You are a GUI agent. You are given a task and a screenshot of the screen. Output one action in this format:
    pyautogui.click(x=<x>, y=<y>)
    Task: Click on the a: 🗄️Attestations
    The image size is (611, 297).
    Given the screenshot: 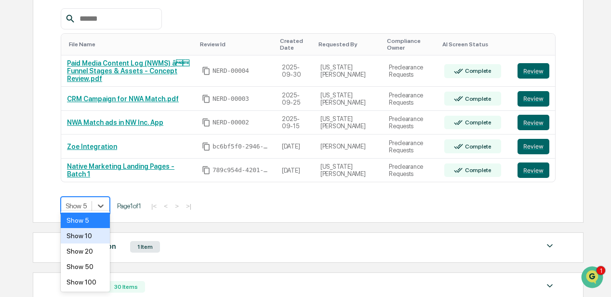 What is the action you would take?
    pyautogui.click(x=95, y=220)
    